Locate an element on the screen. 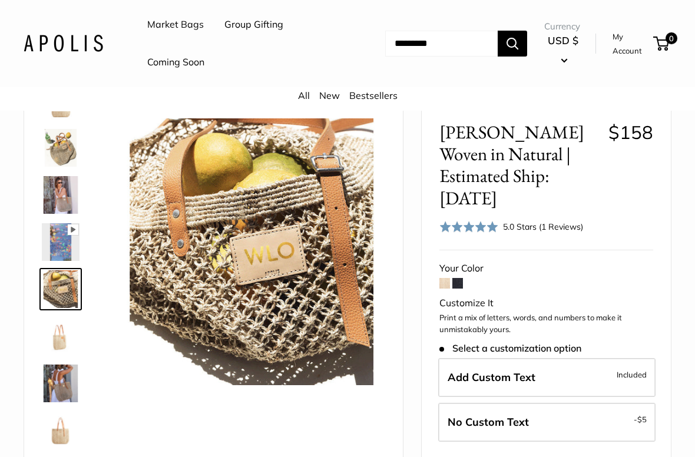 The height and width of the screenshot is (457, 695). a: Market Bags is located at coordinates (175, 25).